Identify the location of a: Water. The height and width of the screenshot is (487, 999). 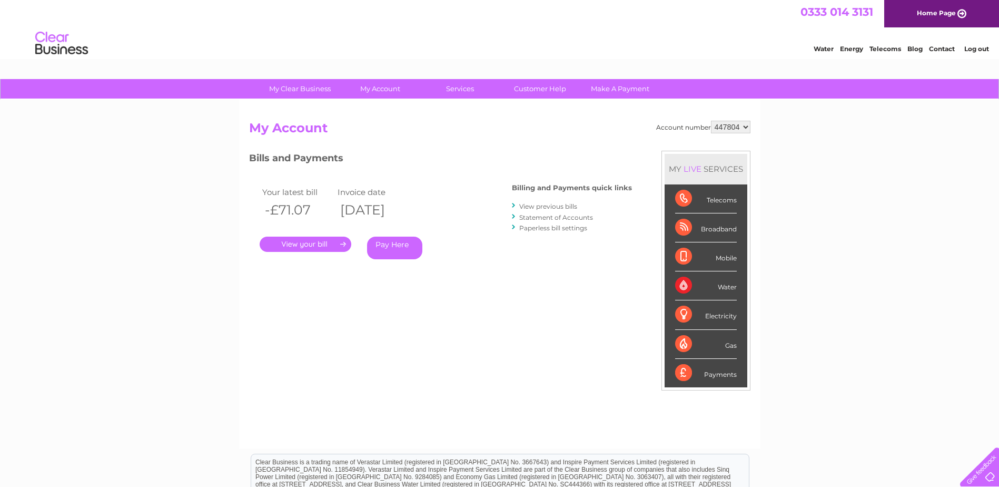
(824, 48).